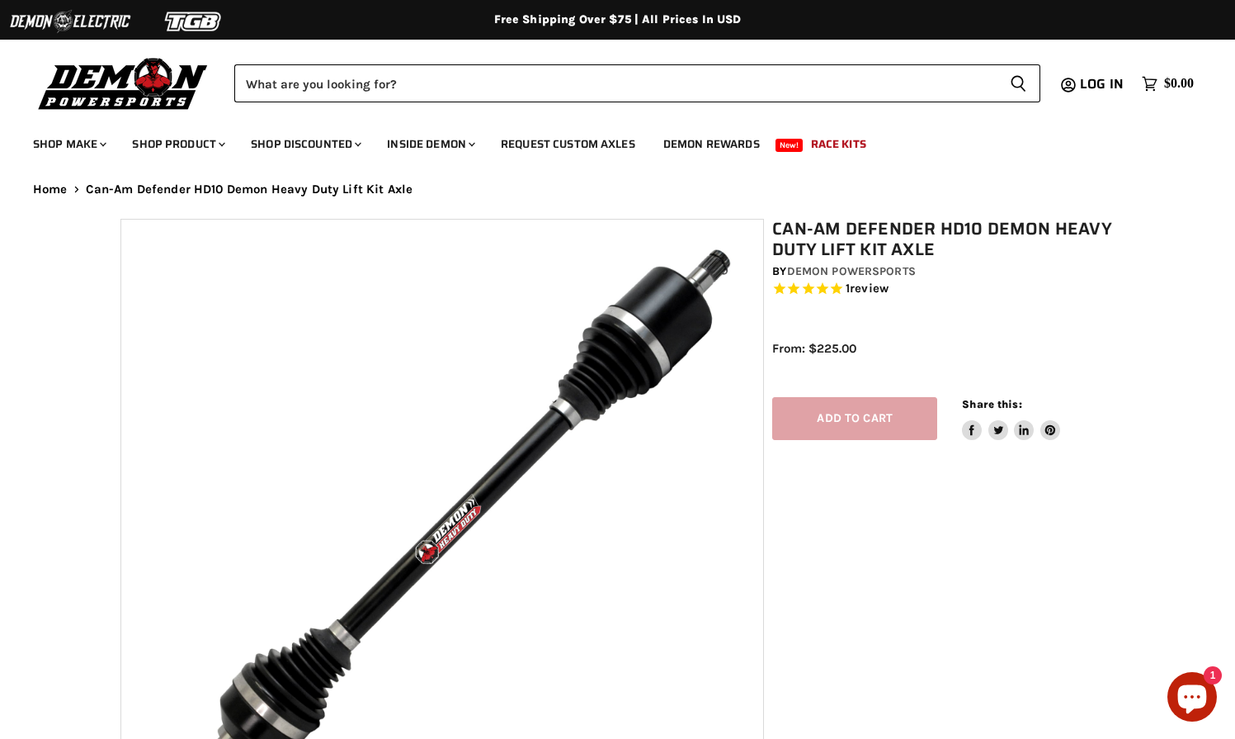  I want to click on a: Log in, so click(1103, 84).